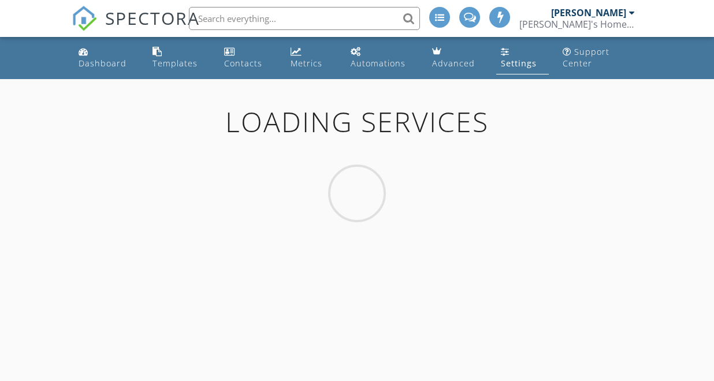 This screenshot has width=714, height=381. What do you see at coordinates (522, 58) in the screenshot?
I see `a: Settings` at bounding box center [522, 58].